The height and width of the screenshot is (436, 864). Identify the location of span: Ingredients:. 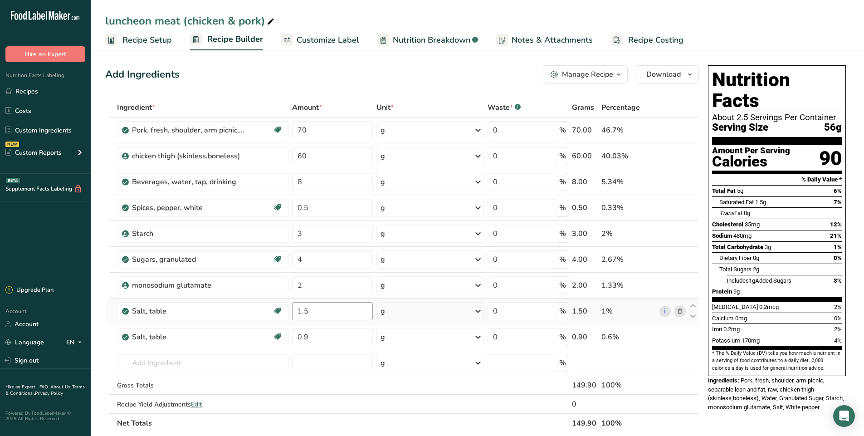
(724, 380).